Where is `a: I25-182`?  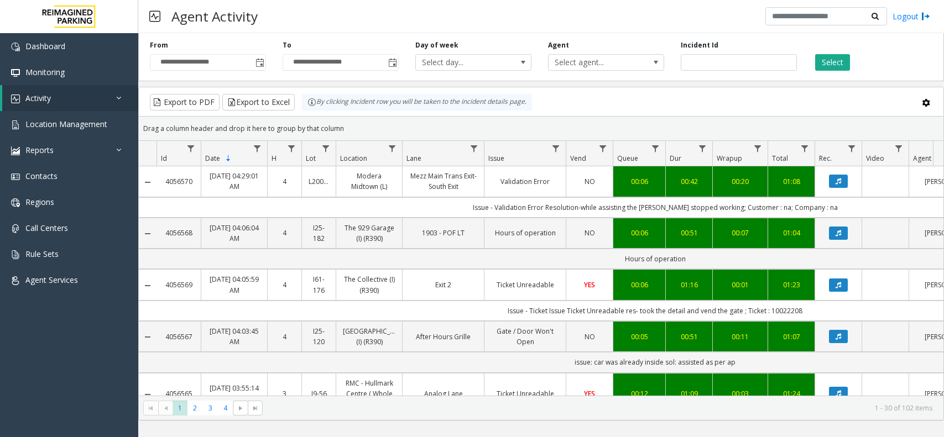 a: I25-182 is located at coordinates (318, 233).